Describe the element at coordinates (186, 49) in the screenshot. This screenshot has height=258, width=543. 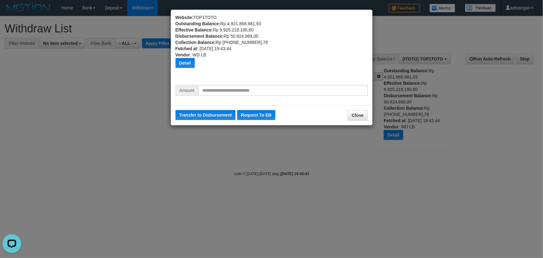
I see `b: Fetched at` at that location.